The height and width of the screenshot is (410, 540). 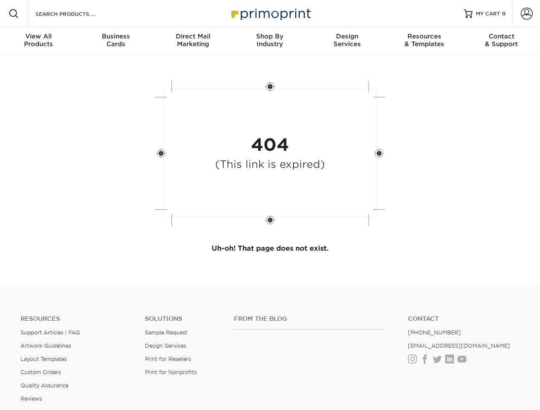 I want to click on a: Artwork Guidelines, so click(x=46, y=346).